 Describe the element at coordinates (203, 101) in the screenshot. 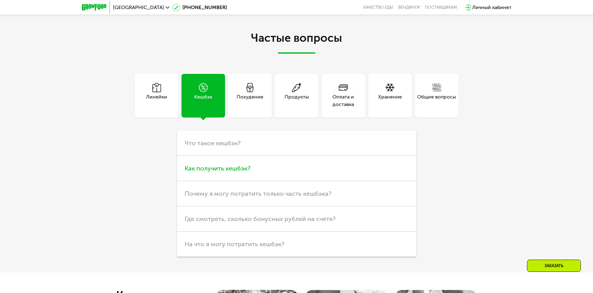

I see `div: Кешбэк` at that location.